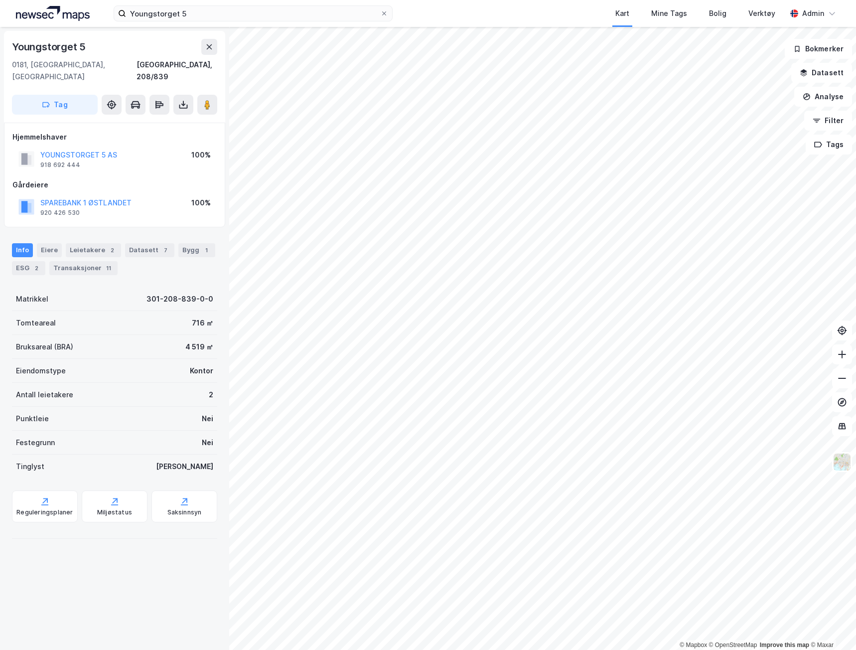 This screenshot has width=856, height=650. Describe the element at coordinates (32, 299) in the screenshot. I see `div: Matrikkel` at that location.